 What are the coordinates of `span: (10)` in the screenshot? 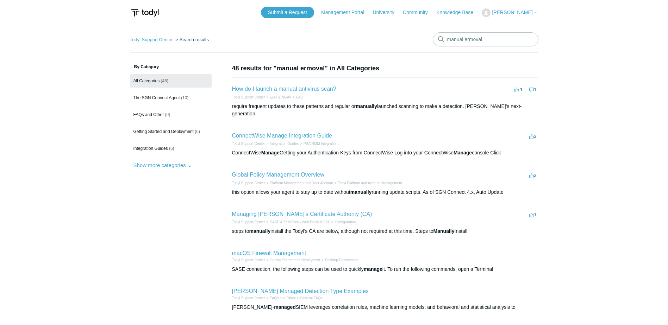 It's located at (185, 98).